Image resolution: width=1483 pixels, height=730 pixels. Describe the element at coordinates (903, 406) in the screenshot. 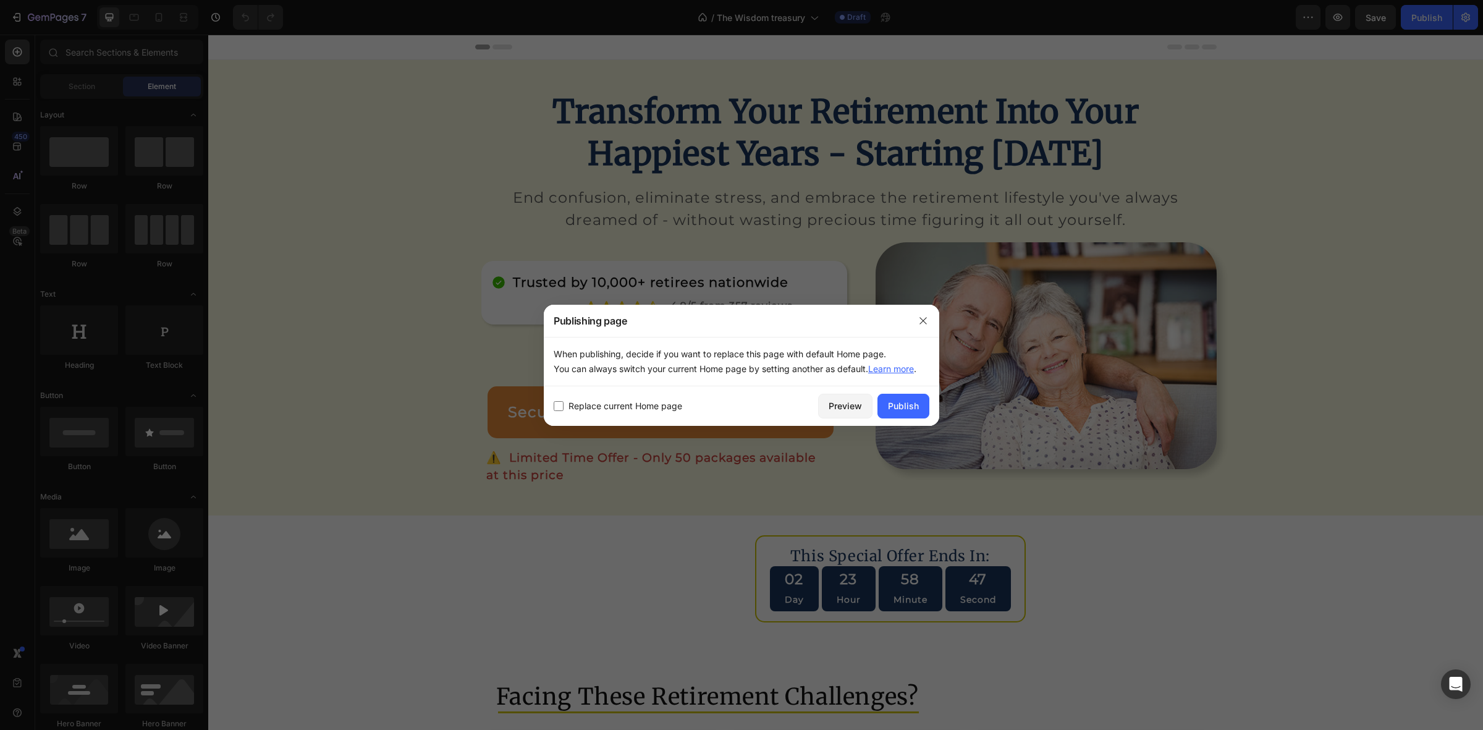

I see `button: Publish` at that location.